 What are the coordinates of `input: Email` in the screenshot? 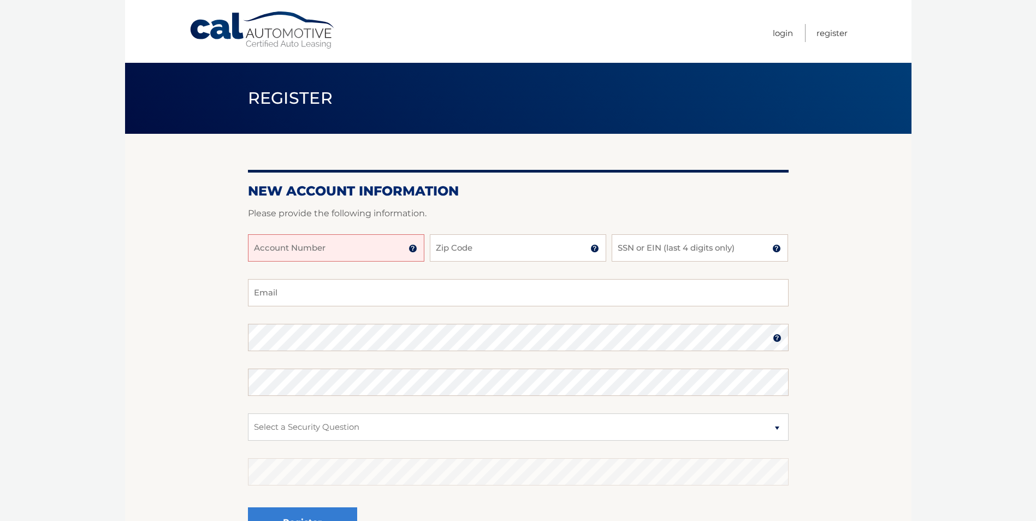 It's located at (518, 293).